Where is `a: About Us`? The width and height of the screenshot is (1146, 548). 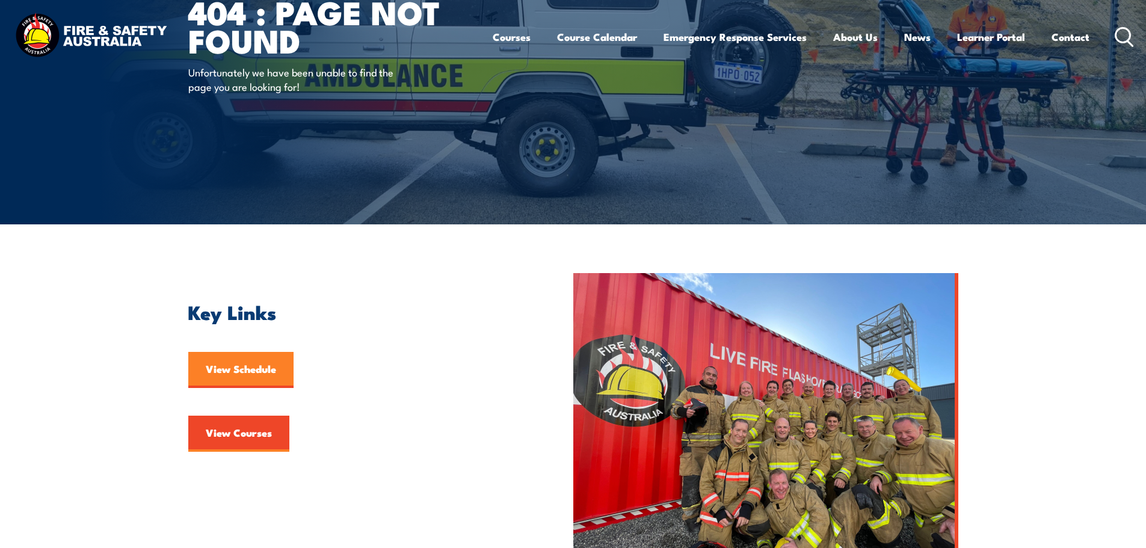 a: About Us is located at coordinates (855, 37).